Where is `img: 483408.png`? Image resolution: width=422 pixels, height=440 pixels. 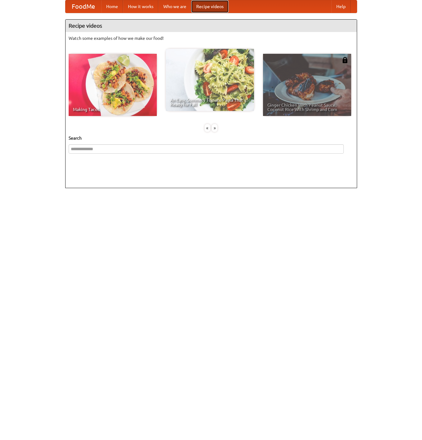
img: 483408.png is located at coordinates (345, 60).